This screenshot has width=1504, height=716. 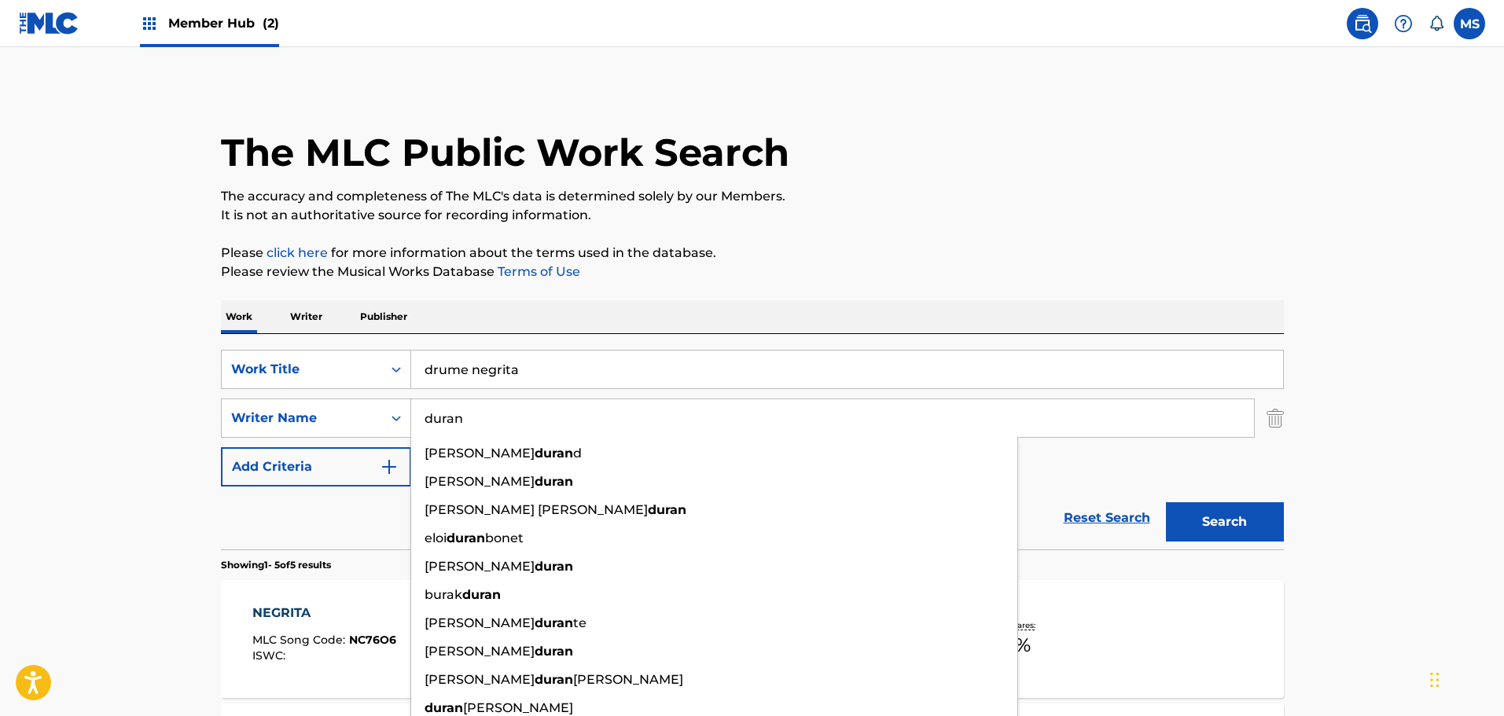 I want to click on div: Chat Widget, so click(x=1464, y=678).